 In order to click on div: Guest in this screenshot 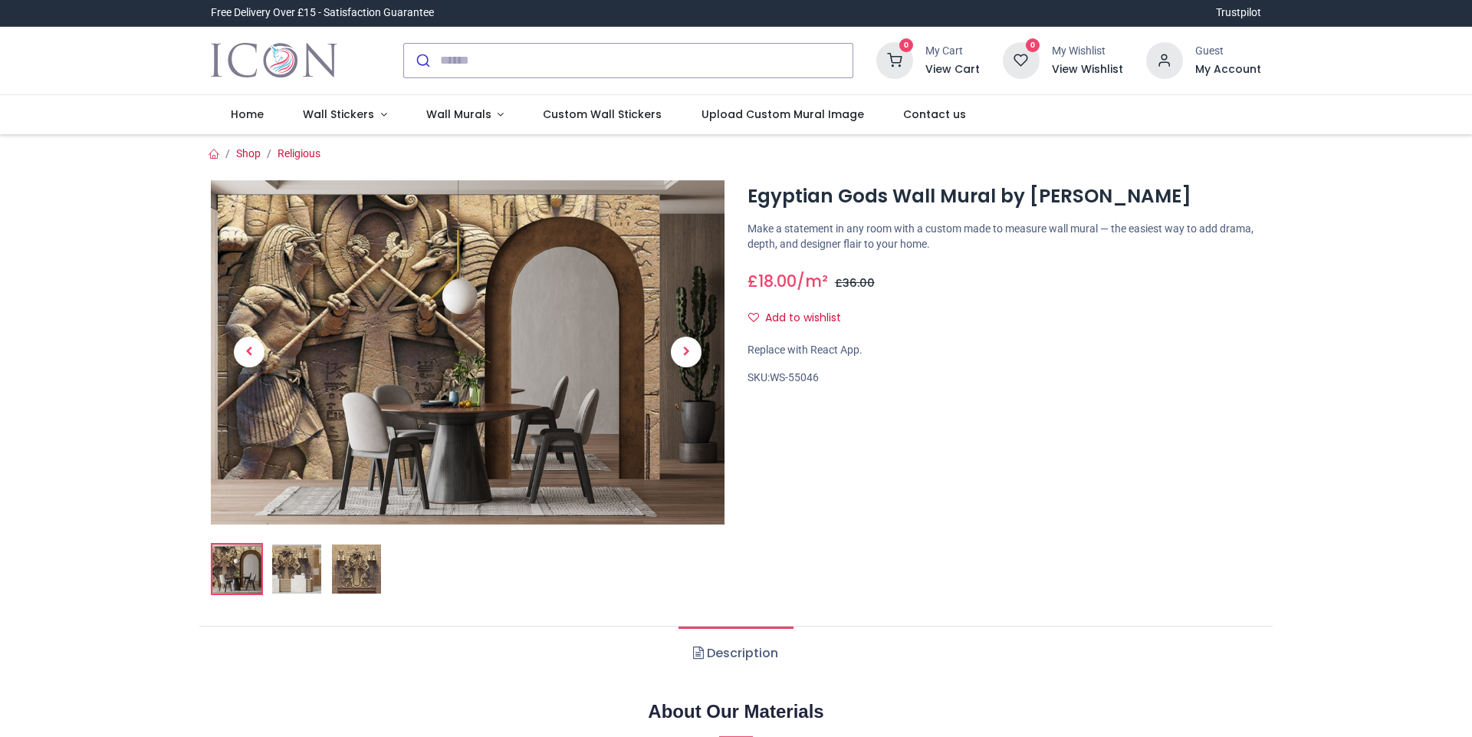, I will do `click(1228, 51)`.